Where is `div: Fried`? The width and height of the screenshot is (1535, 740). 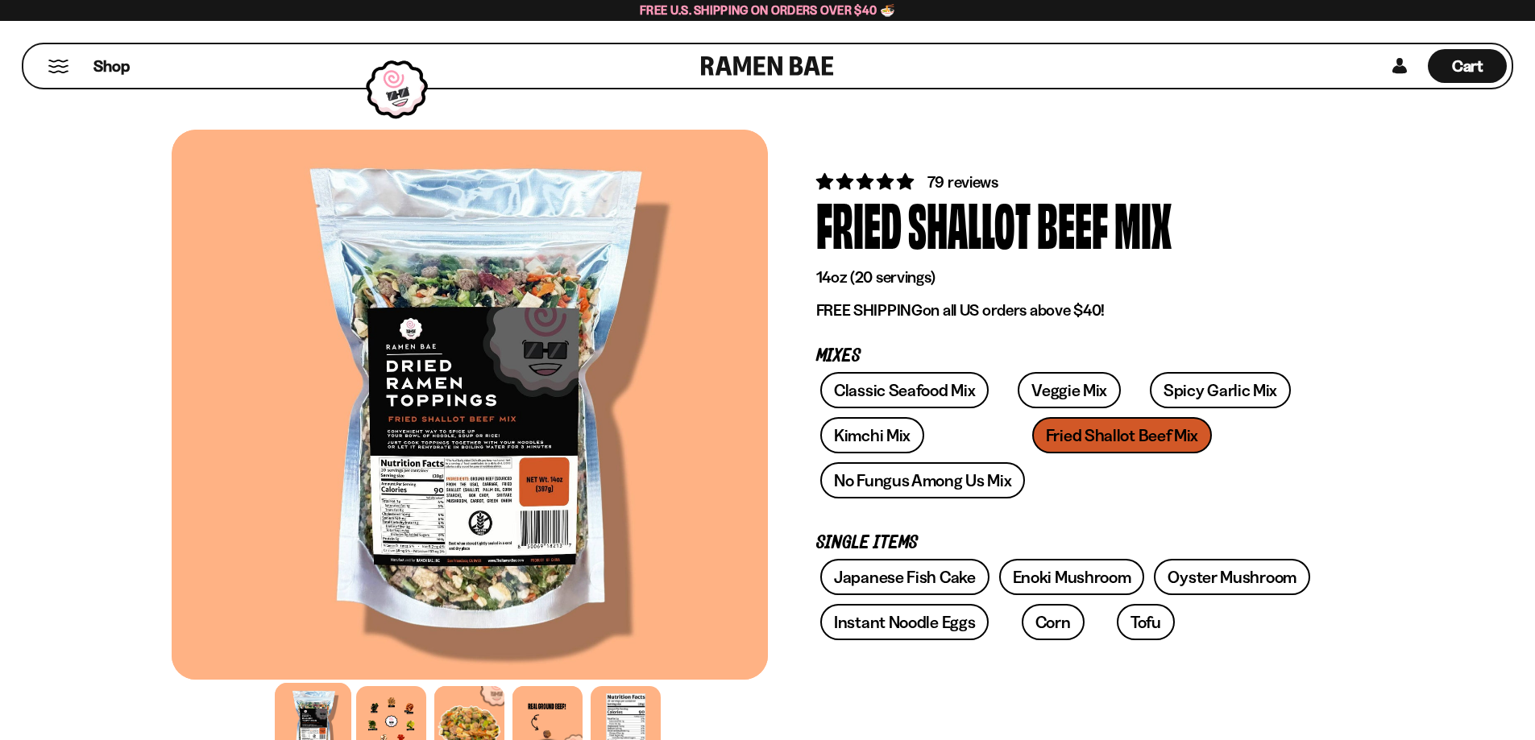 div: Fried is located at coordinates (859, 223).